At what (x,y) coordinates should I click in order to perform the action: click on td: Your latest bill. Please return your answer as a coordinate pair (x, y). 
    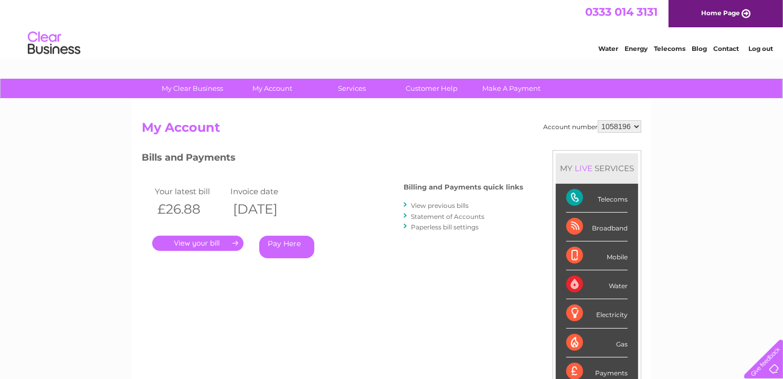
    Looking at the image, I should click on (190, 191).